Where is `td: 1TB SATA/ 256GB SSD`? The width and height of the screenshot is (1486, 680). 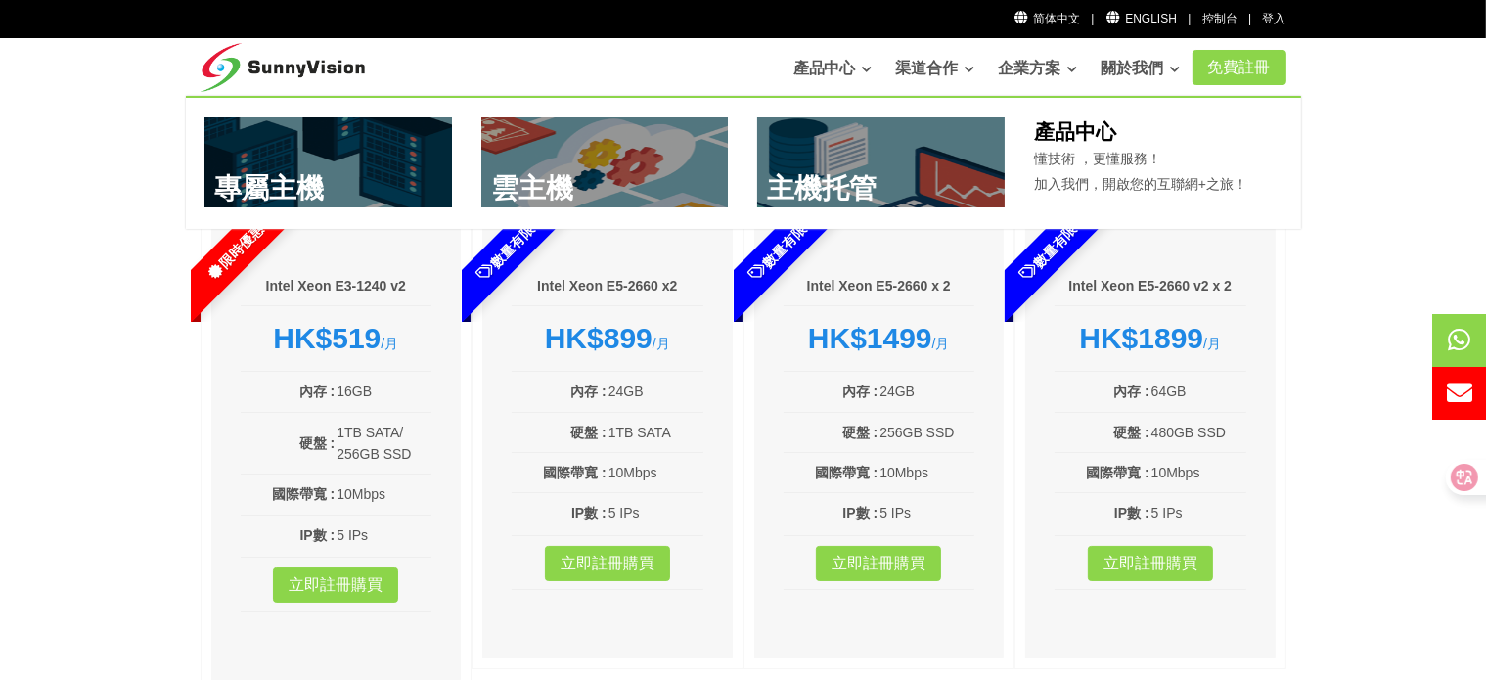
td: 1TB SATA/ 256GB SSD is located at coordinates (383, 443).